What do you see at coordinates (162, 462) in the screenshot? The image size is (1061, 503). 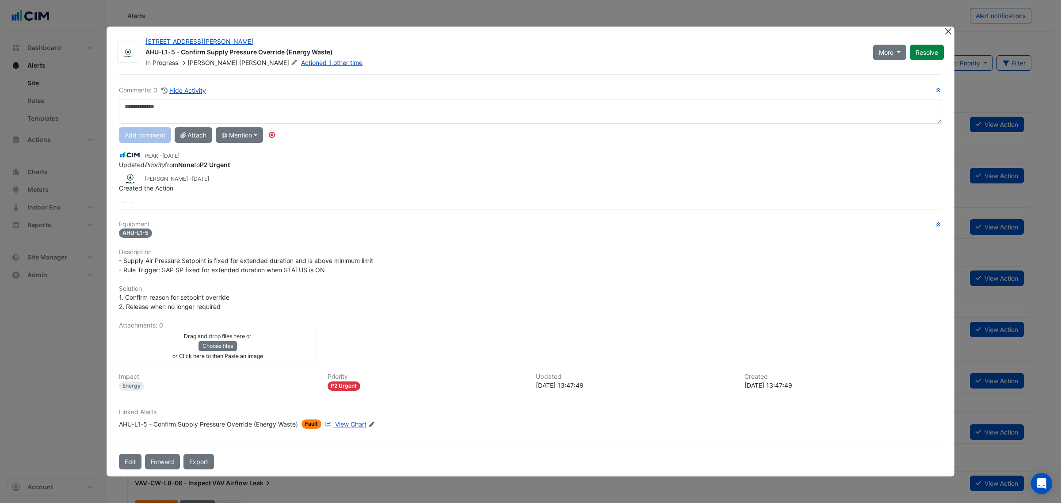 I see `button: Forward` at bounding box center [162, 462].